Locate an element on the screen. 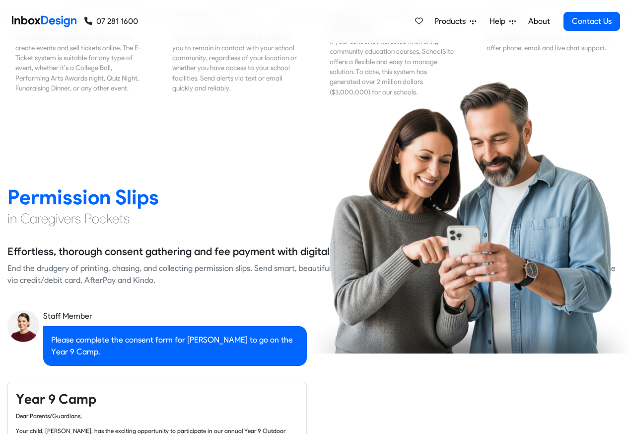 Image resolution: width=628 pixels, height=434 pixels. a: About is located at coordinates (539, 21).